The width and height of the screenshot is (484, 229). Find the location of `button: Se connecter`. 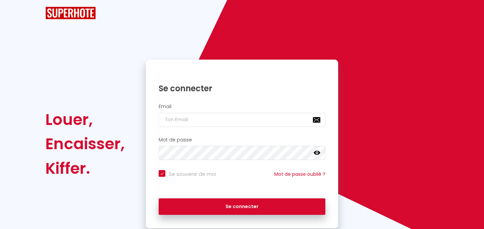

button: Se connecter is located at coordinates (242, 206).